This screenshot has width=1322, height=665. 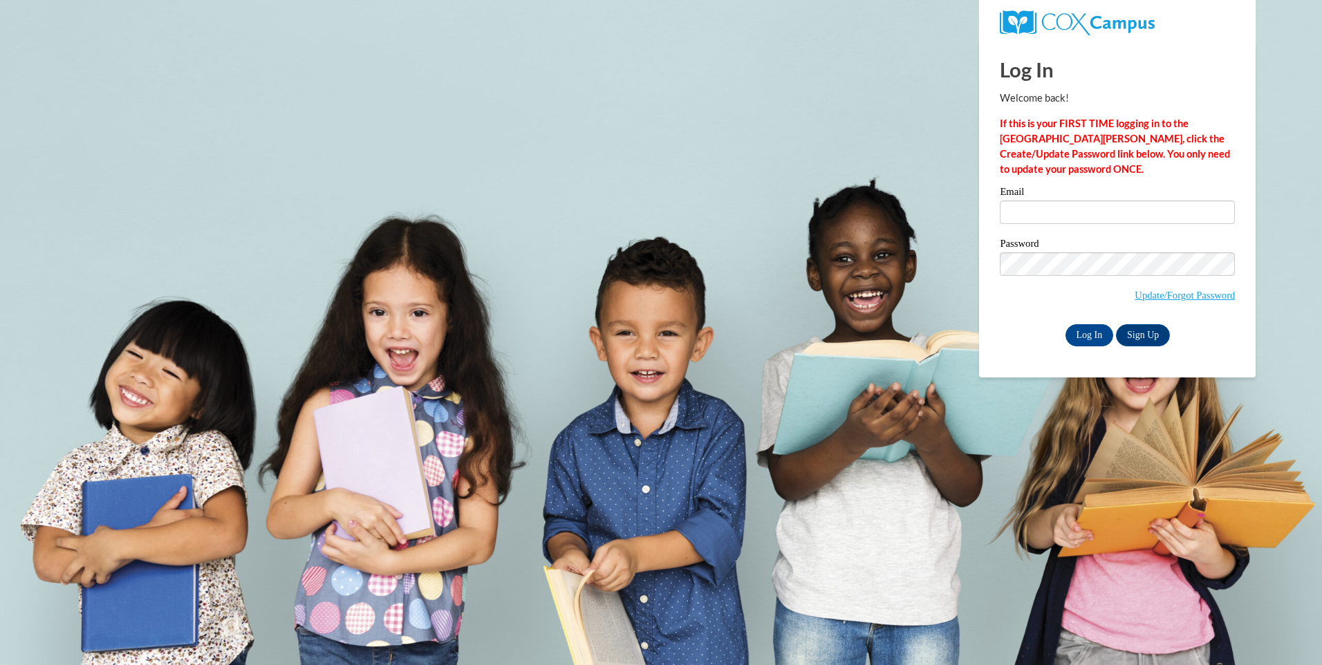 I want to click on h1: Log In, so click(x=1117, y=69).